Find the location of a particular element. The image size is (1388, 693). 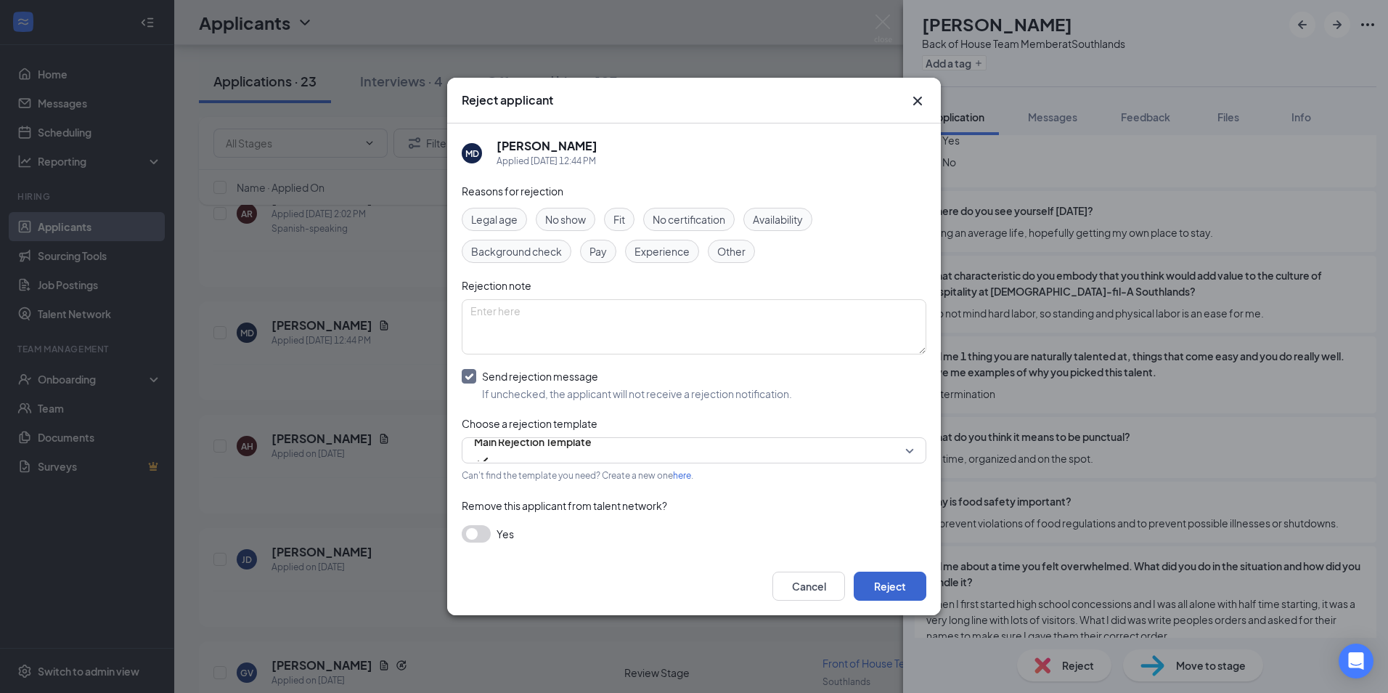

svg: Cross is located at coordinates (918, 101).